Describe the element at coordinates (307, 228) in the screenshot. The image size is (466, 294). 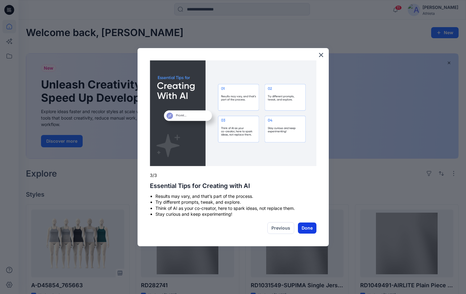
I see `button: Done` at that location.